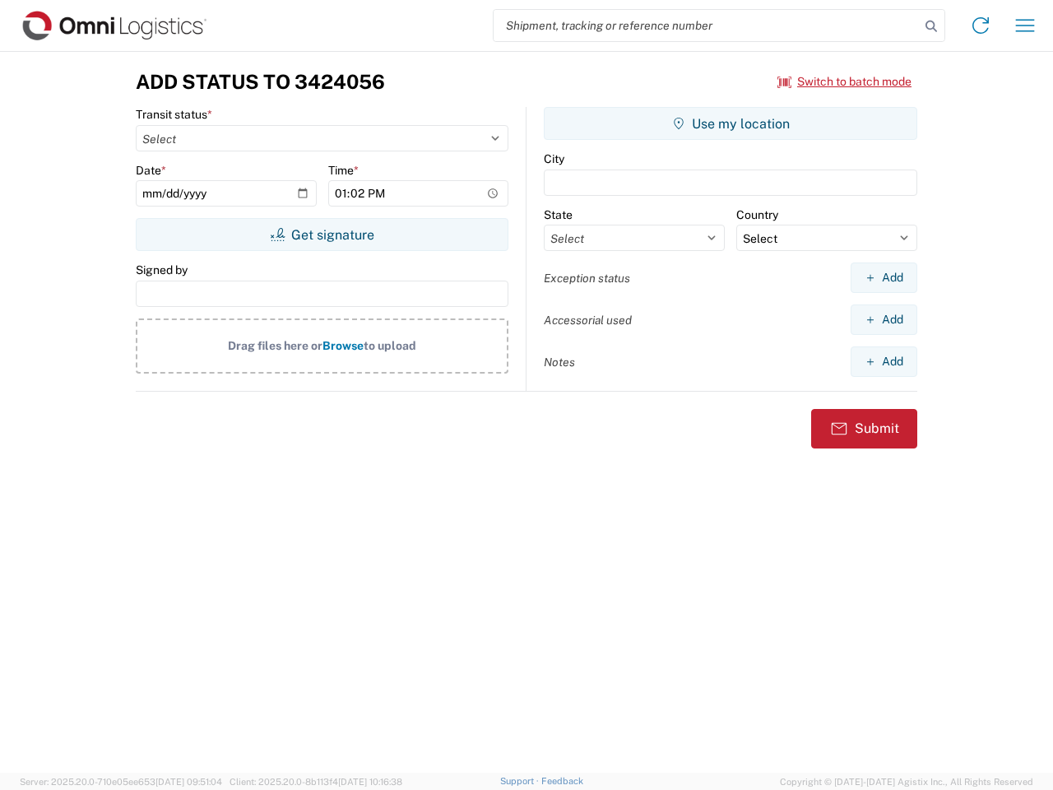  What do you see at coordinates (151, 170) in the screenshot?
I see `label: Date` at bounding box center [151, 170].